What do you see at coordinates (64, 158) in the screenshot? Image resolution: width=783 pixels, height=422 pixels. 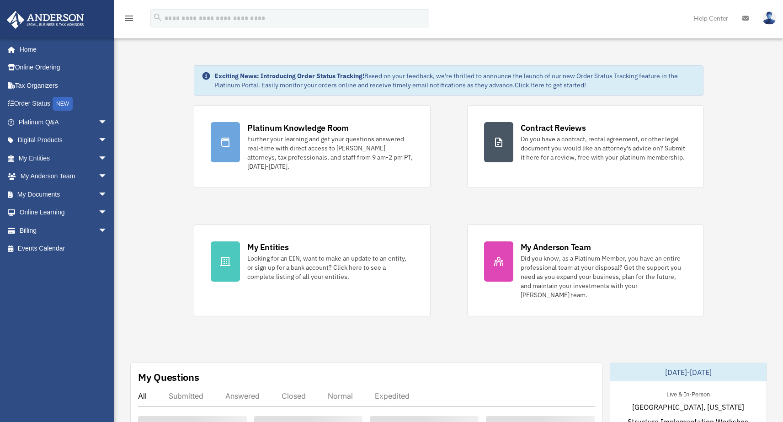 I see `a: My Entitiesarrow_drop_down` at bounding box center [64, 158].